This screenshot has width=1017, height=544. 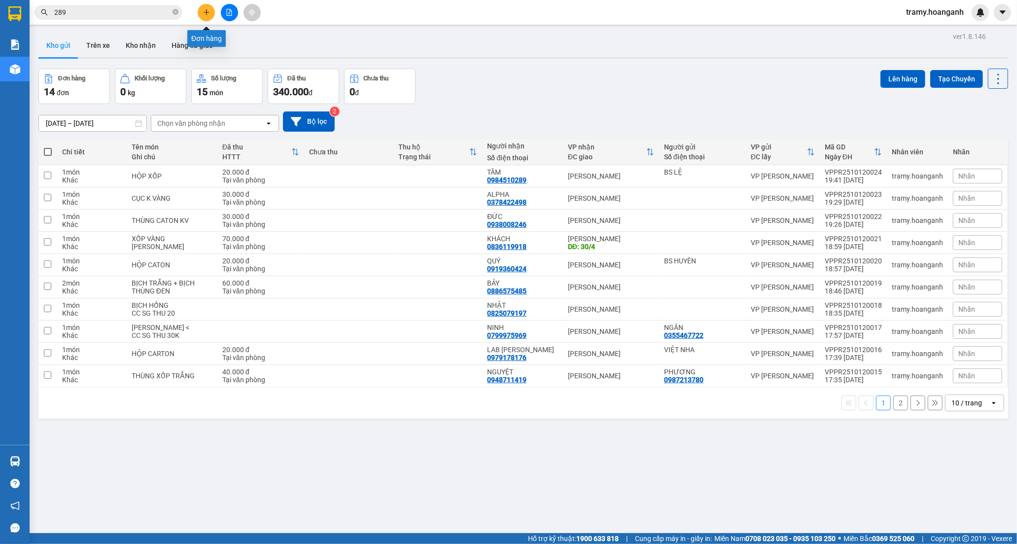 What do you see at coordinates (522, 216) in the screenshot?
I see `div: ĐỨC` at bounding box center [522, 216].